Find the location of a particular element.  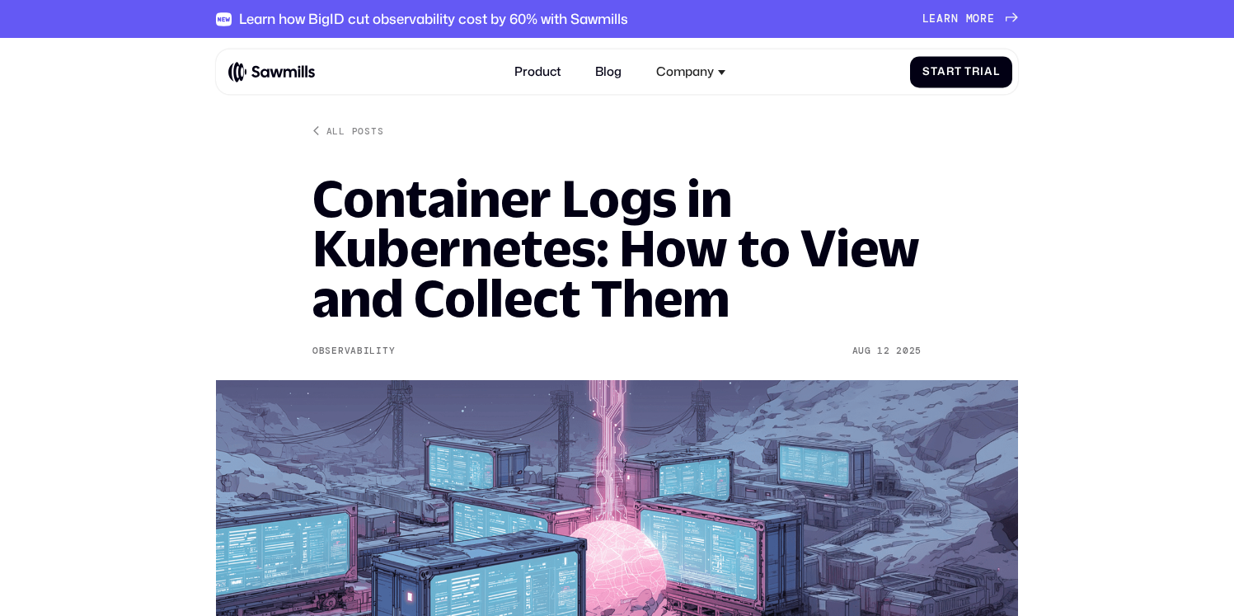

div: Learn how BigID cut observability cost by 60% with Sawmills is located at coordinates (433, 19).